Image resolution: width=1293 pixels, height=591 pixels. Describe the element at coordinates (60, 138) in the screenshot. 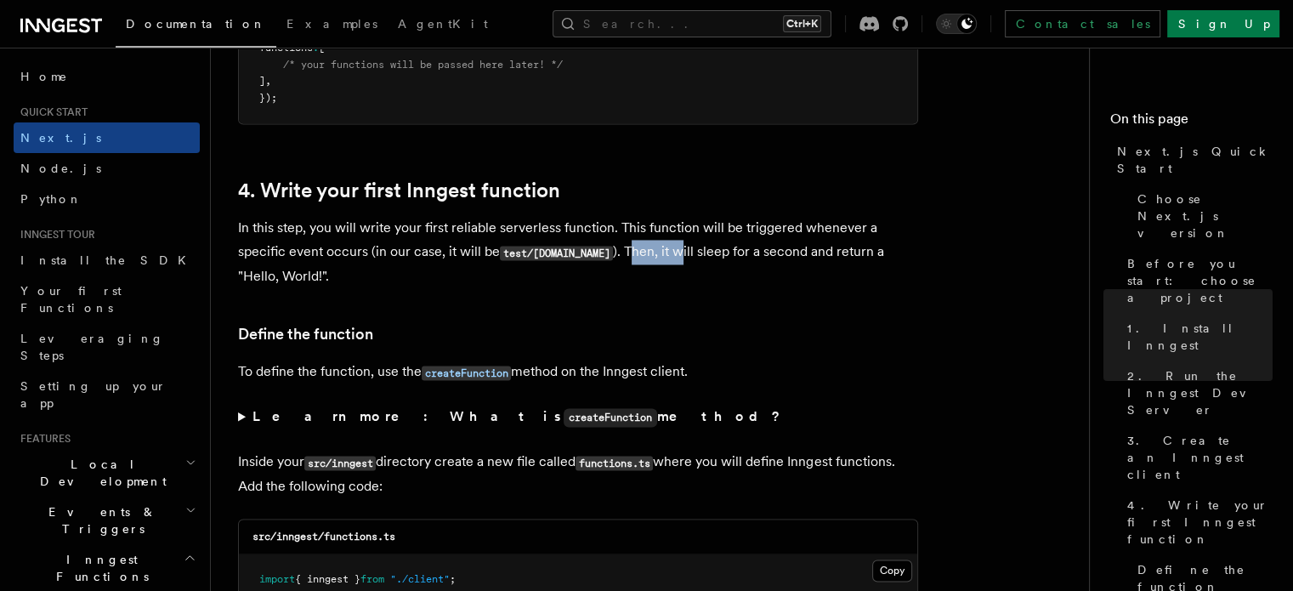

I see `span: Next.js` at that location.